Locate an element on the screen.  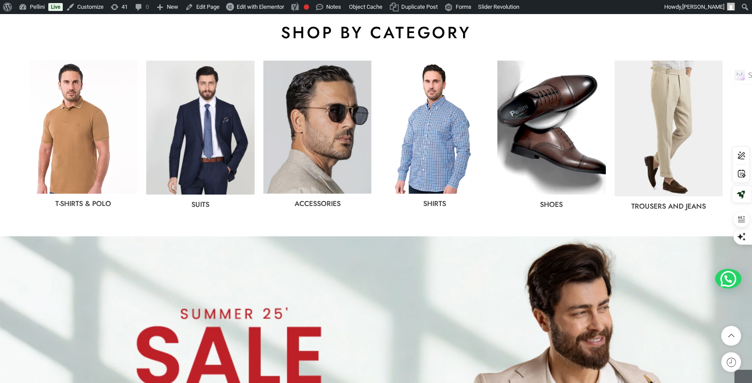
a: Trousers and jeans is located at coordinates (669, 206).